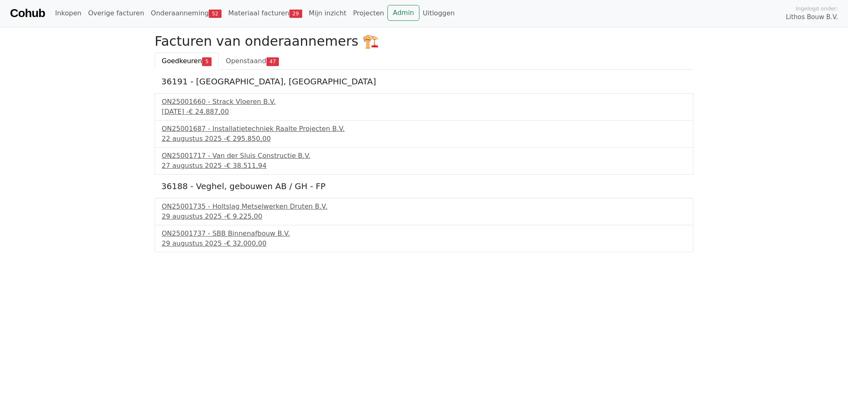  What do you see at coordinates (207, 62) in the screenshot?
I see `span: 5` at bounding box center [207, 62].